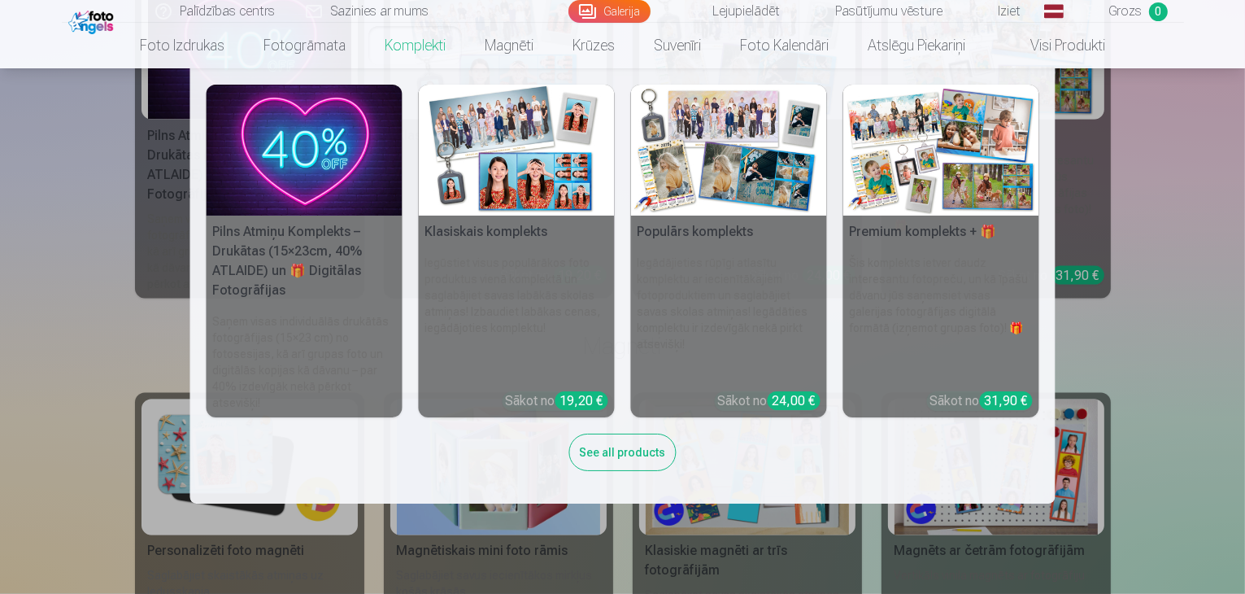  Describe the element at coordinates (677, 46) in the screenshot. I see `a: Suvenīri` at that location.